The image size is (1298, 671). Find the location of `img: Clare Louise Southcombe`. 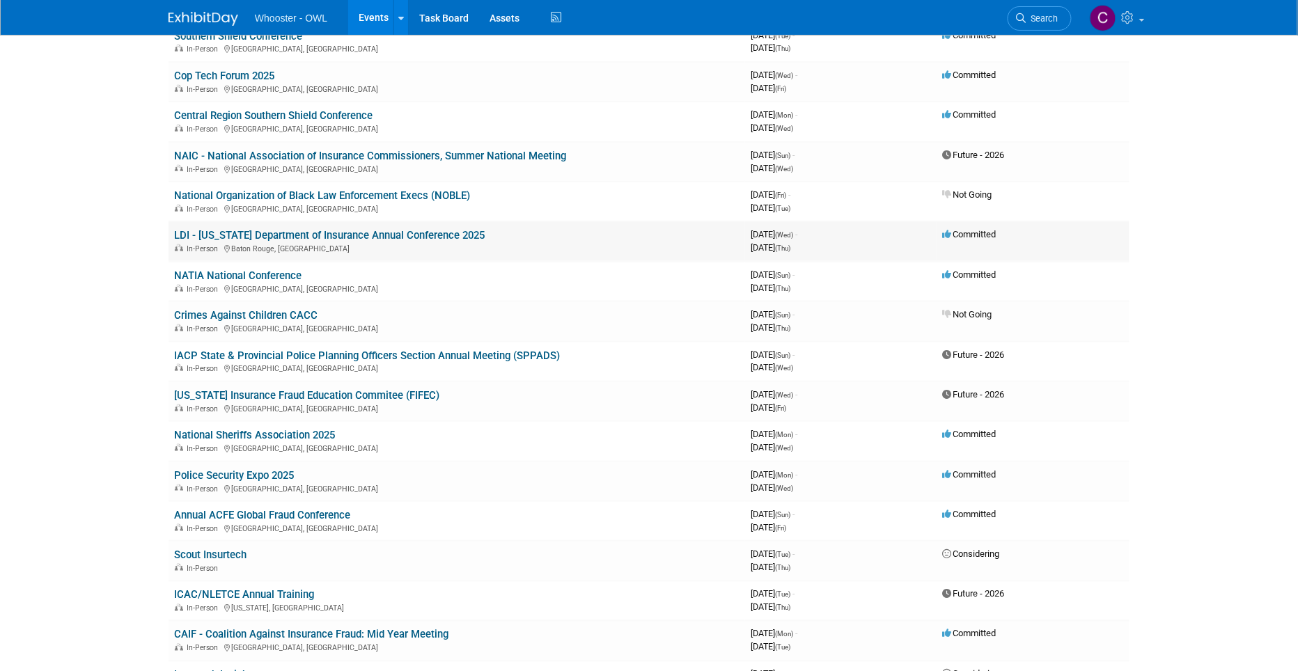

img: Clare Louise Southcombe is located at coordinates (1103, 18).